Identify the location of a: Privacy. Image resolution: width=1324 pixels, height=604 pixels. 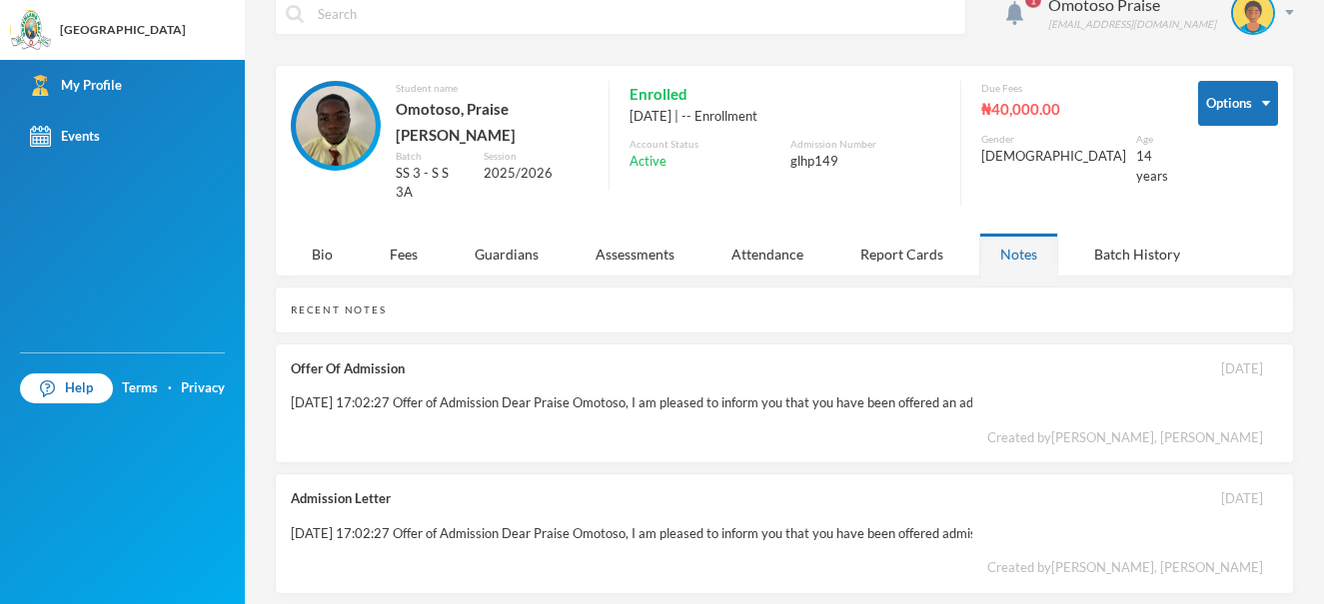
(203, 389).